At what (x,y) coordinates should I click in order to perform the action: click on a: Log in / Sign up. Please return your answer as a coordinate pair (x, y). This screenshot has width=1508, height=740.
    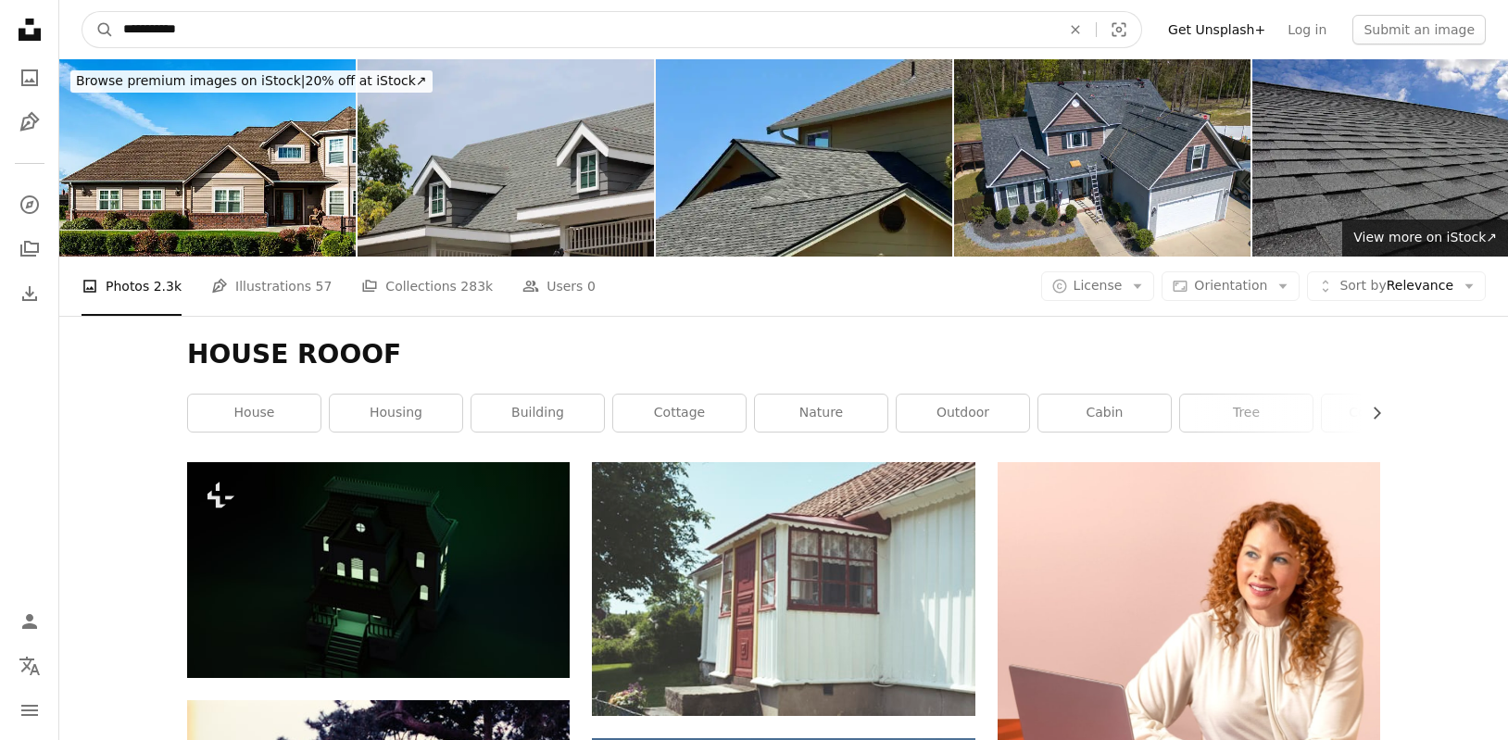
    Looking at the image, I should click on (30, 622).